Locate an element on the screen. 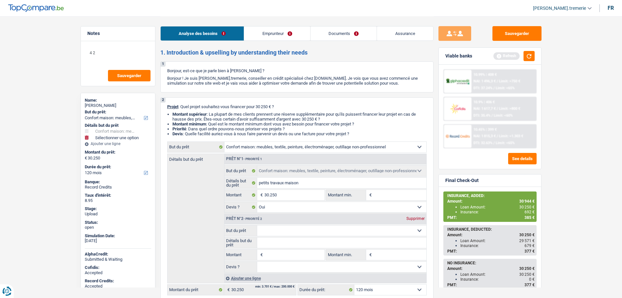 The width and height of the screenshot is (622, 298). div: 10.45% | 399 € is located at coordinates (485, 130).